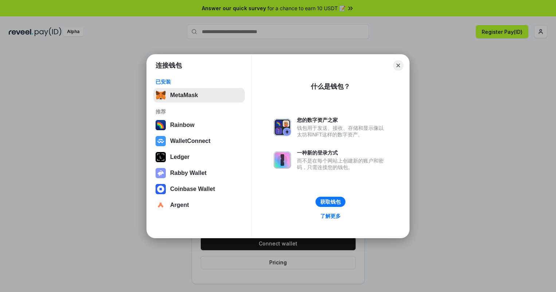 This screenshot has height=292, width=556. I want to click on img: svg+xml,%3Csvg%20fill%3D%22none%22%20height%3D%2233%22%20viewBox%3D%220%200%2035%2033%22%20width%..., so click(161, 95).